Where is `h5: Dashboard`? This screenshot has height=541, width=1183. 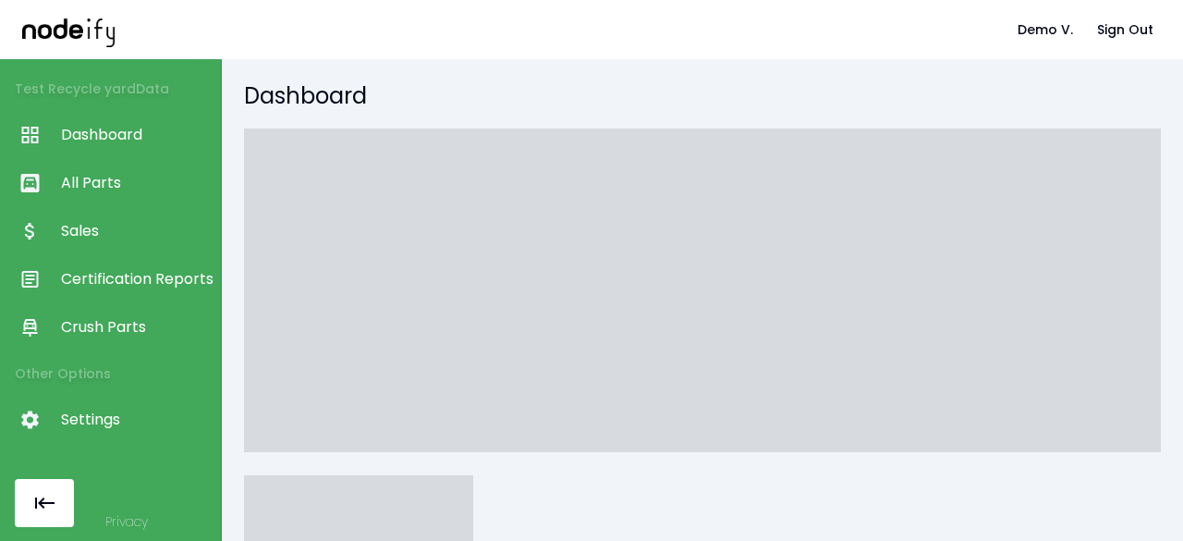
h5: Dashboard is located at coordinates (702, 96).